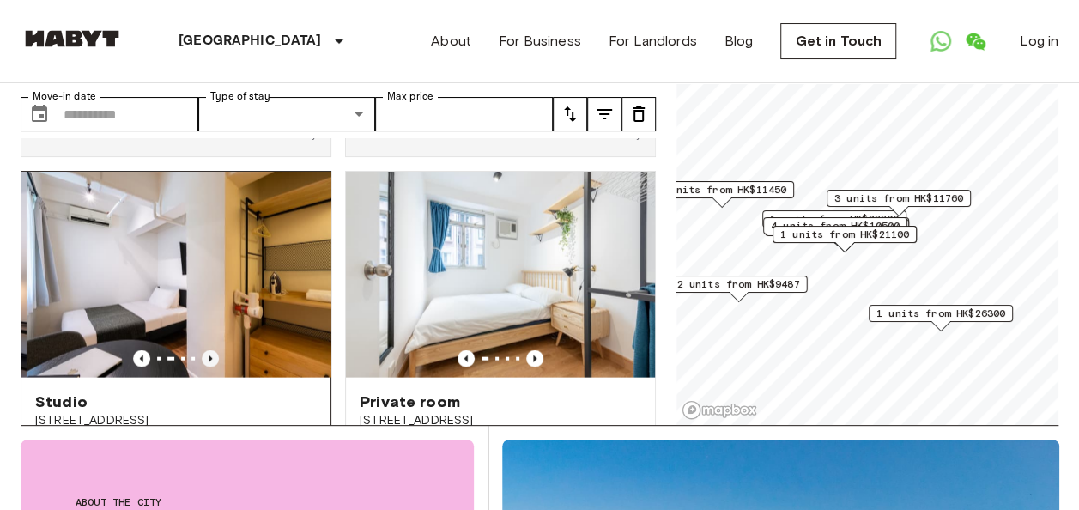 The height and width of the screenshot is (510, 1079). Describe the element at coordinates (240, 96) in the screenshot. I see `label: Type of stay` at that location.